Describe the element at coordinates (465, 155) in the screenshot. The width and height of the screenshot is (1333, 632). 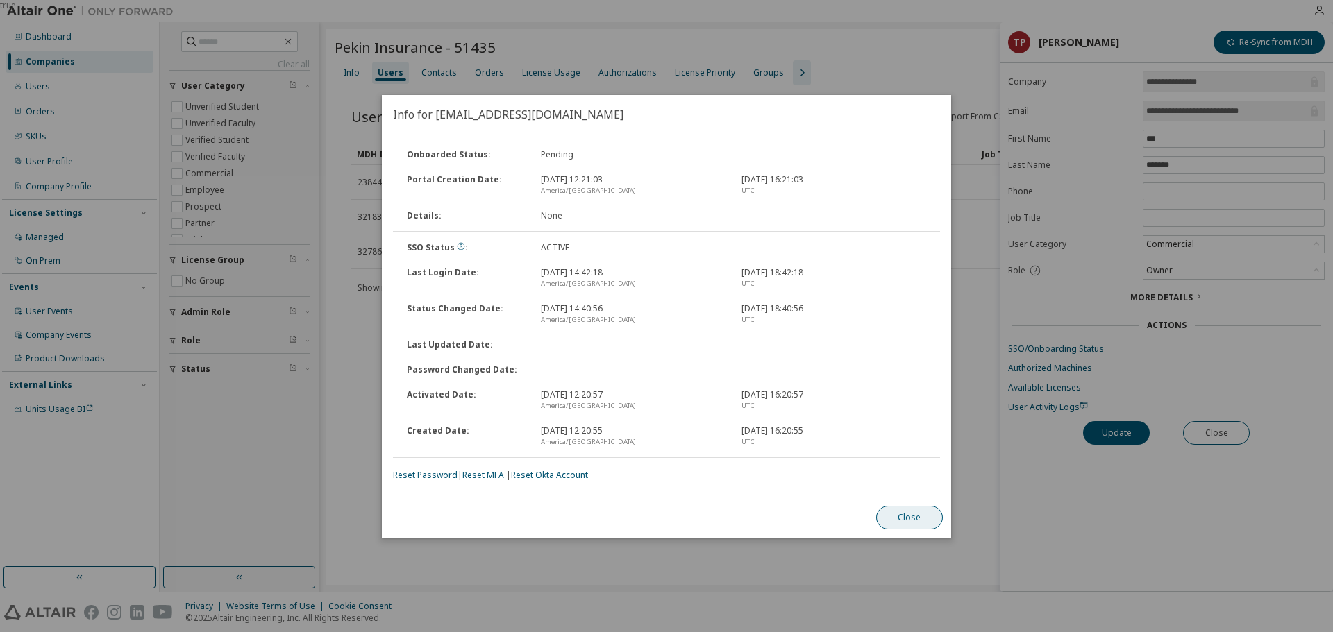
I see `div: Onboarded Status :` at that location.